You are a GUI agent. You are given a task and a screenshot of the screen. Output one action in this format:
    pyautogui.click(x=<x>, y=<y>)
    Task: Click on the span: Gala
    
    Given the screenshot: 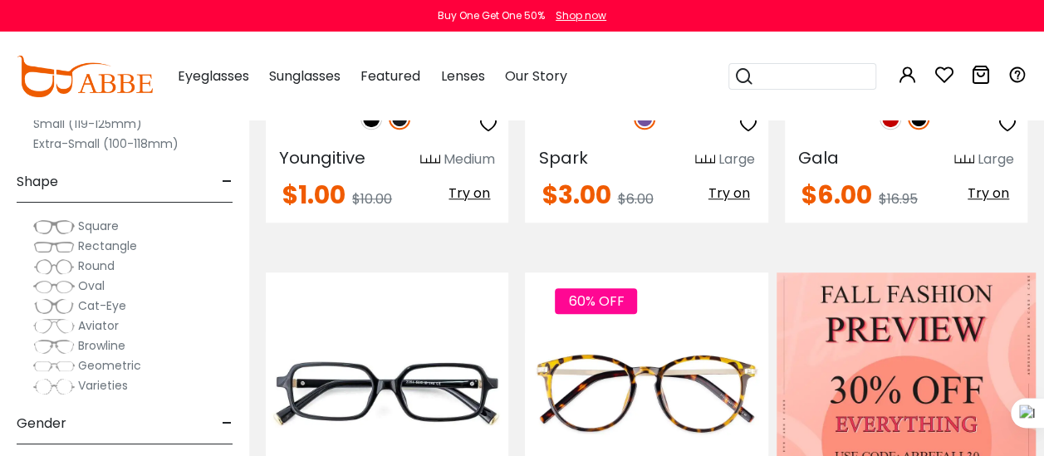 What is the action you would take?
    pyautogui.click(x=818, y=158)
    